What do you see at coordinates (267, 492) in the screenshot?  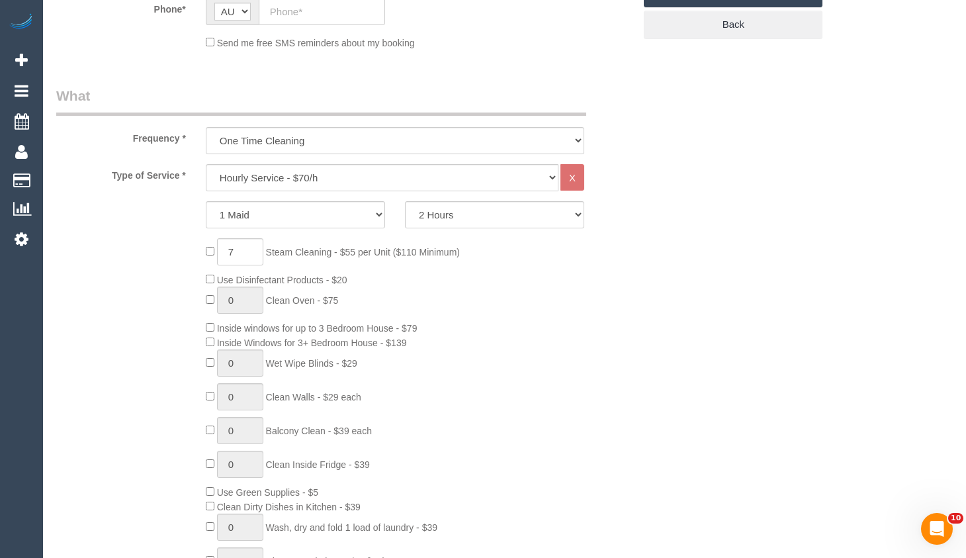 I see `span: Use Green Supplies - $5` at bounding box center [267, 492].